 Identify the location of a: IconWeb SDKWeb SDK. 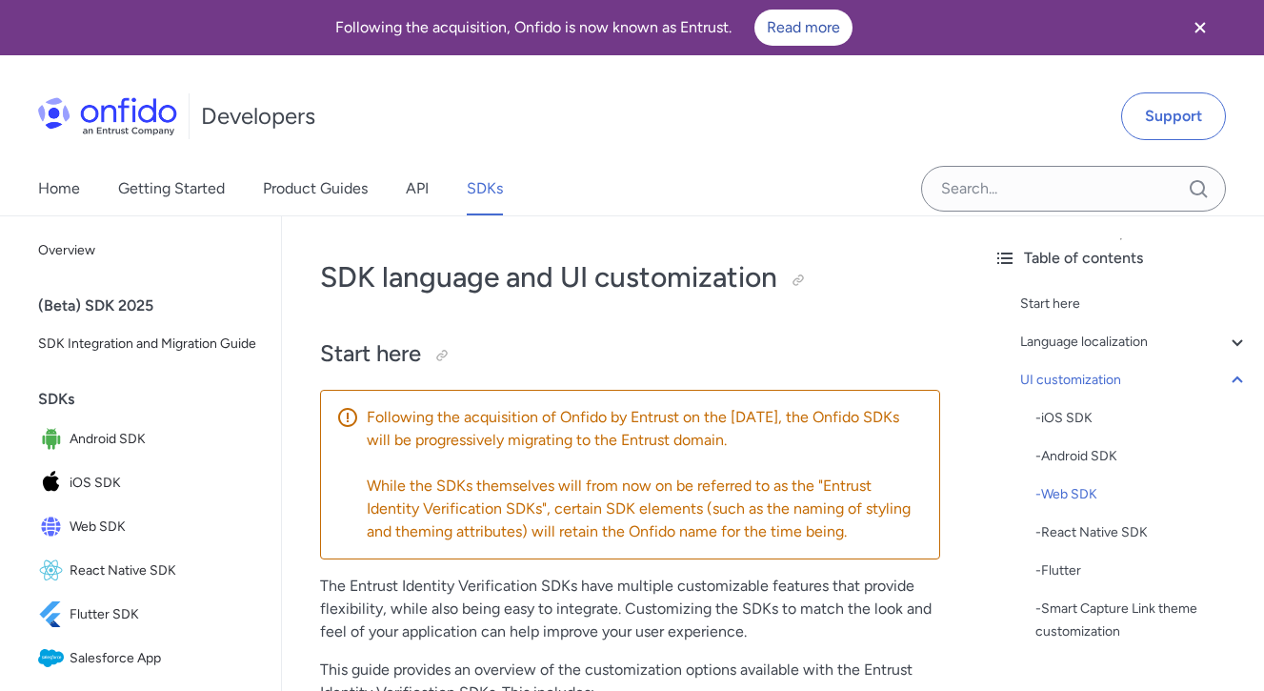
(148, 527).